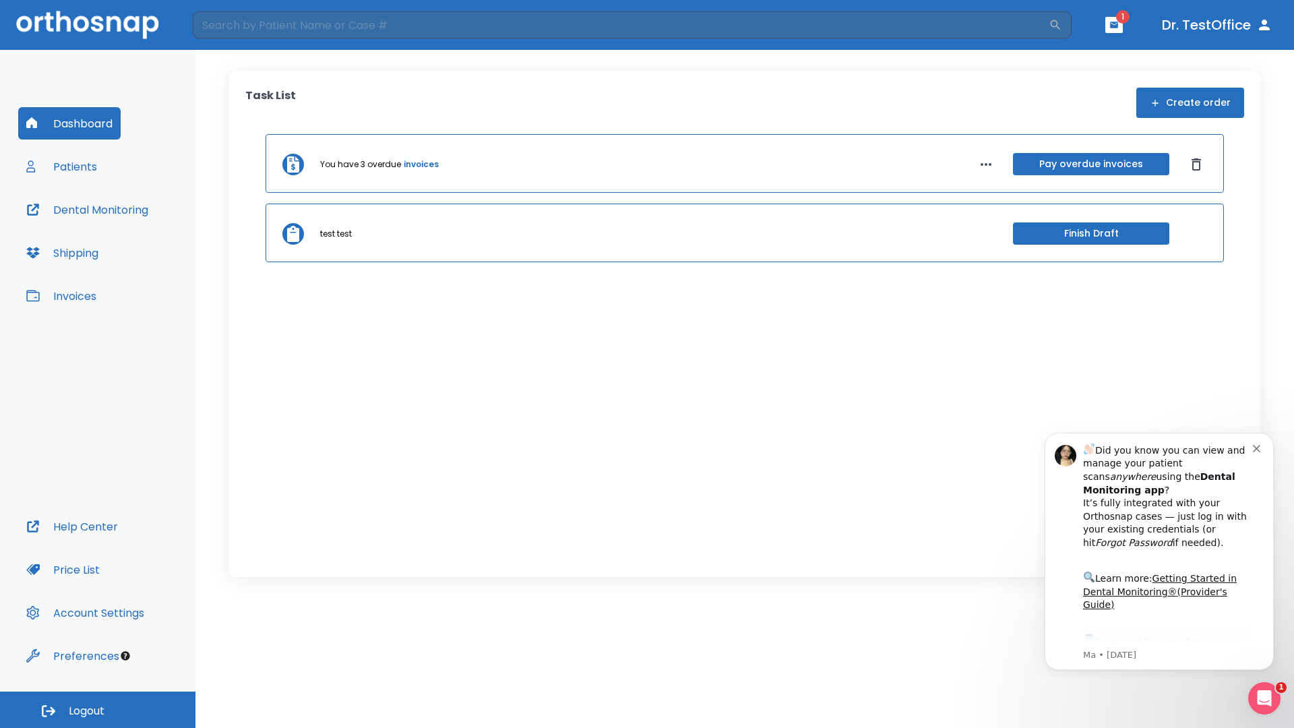 Image resolution: width=1294 pixels, height=728 pixels. Describe the element at coordinates (88, 24) in the screenshot. I see `img: Orthosnap` at that location.